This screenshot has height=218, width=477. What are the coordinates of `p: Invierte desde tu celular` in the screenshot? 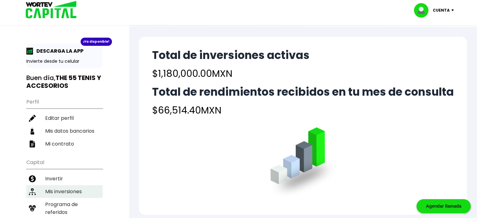 It's located at (64, 61).